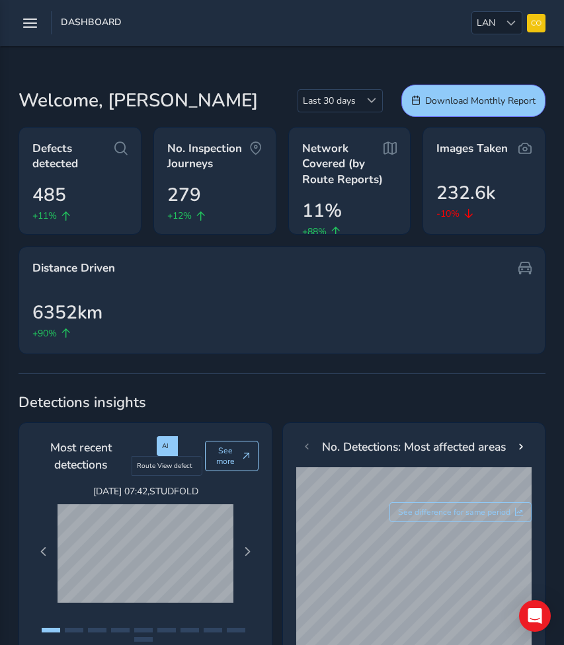 The width and height of the screenshot is (564, 645). What do you see at coordinates (44, 215) in the screenshot?
I see `span: +11%` at bounding box center [44, 215].